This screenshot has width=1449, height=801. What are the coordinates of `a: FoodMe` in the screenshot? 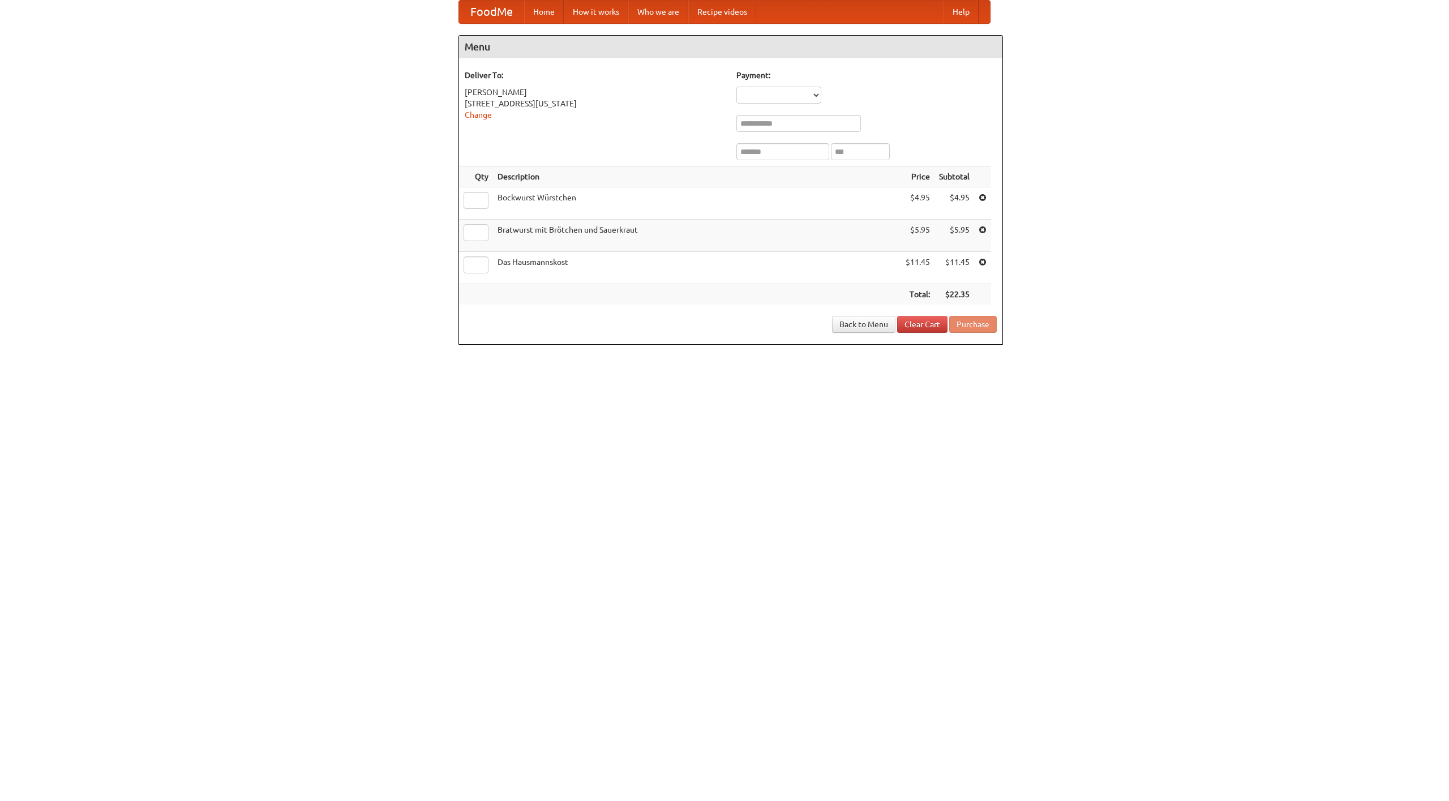 It's located at (491, 12).